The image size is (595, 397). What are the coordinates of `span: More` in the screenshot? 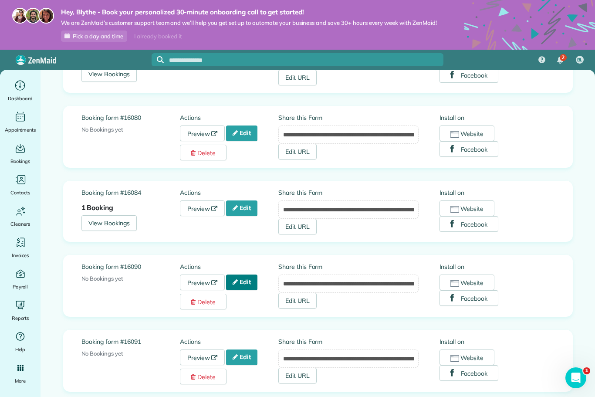 It's located at (20, 380).